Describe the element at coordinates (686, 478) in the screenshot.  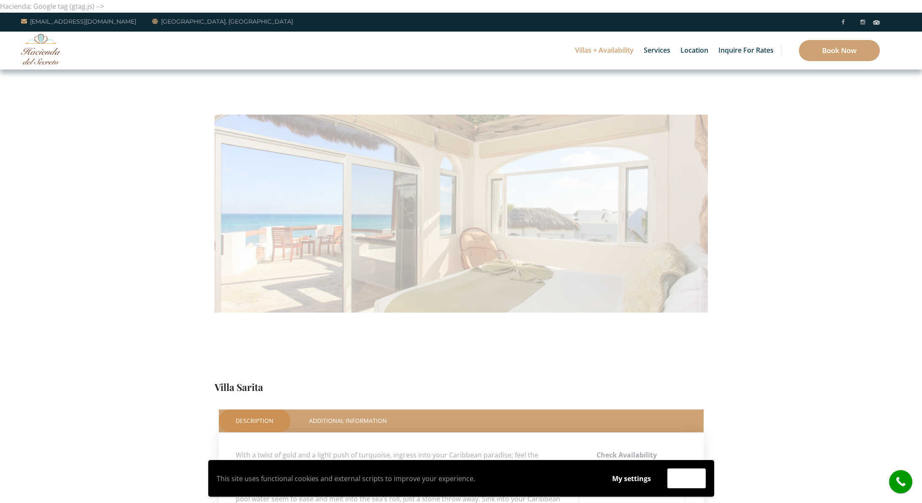
I see `button: Accept` at that location.